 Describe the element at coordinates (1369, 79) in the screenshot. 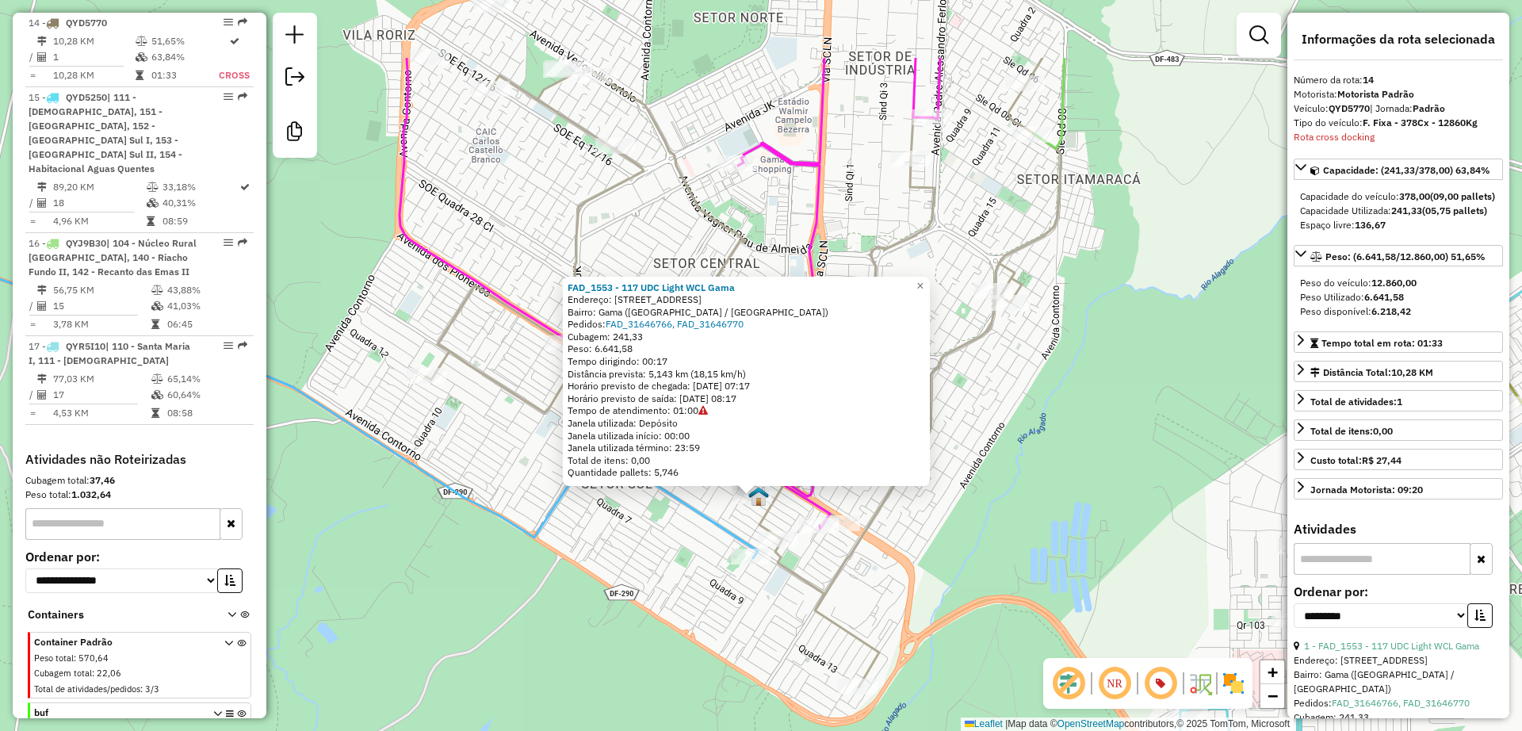

I see `strong: 14` at that location.